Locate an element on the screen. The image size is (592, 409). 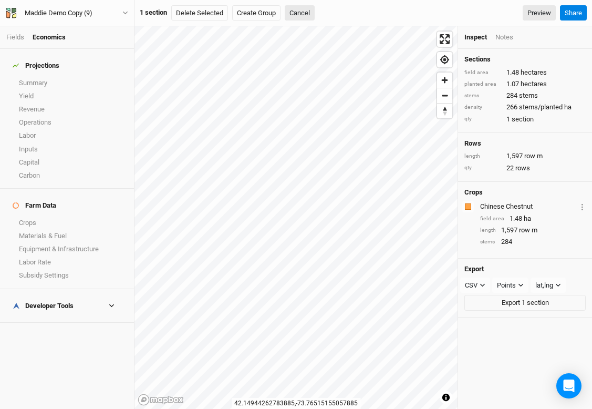
span: Toggle attribution is located at coordinates (446, 397).